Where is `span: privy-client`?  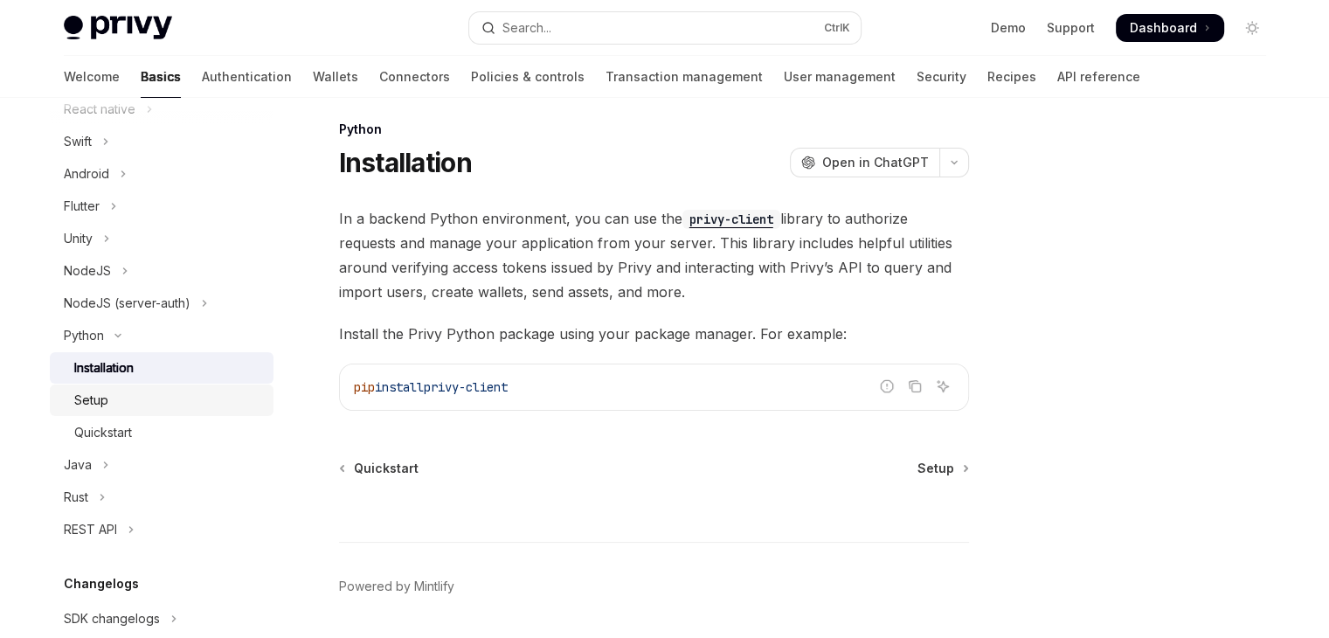
span: privy-client is located at coordinates (466, 387).